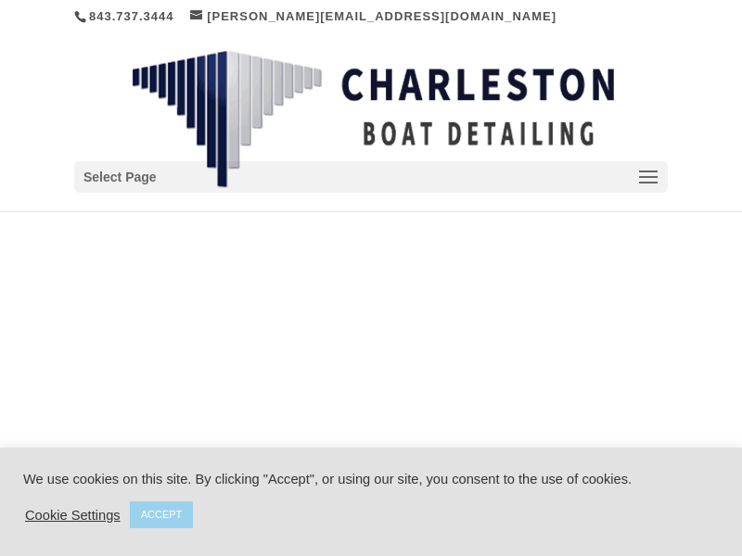  Describe the element at coordinates (72, 516) in the screenshot. I see `a: Cookie Settings` at that location.